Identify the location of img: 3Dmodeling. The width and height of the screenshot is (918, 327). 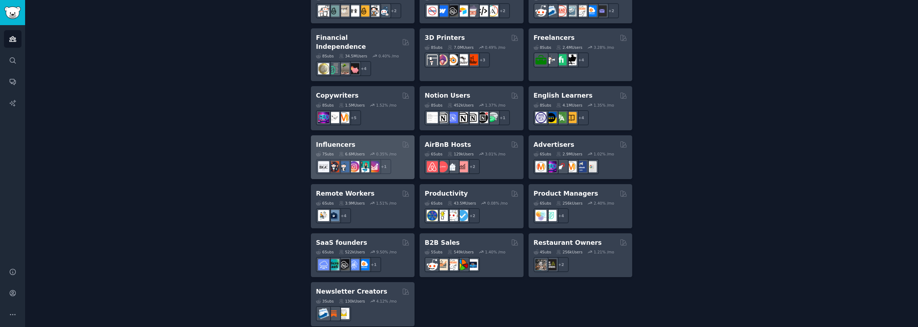
(442, 60).